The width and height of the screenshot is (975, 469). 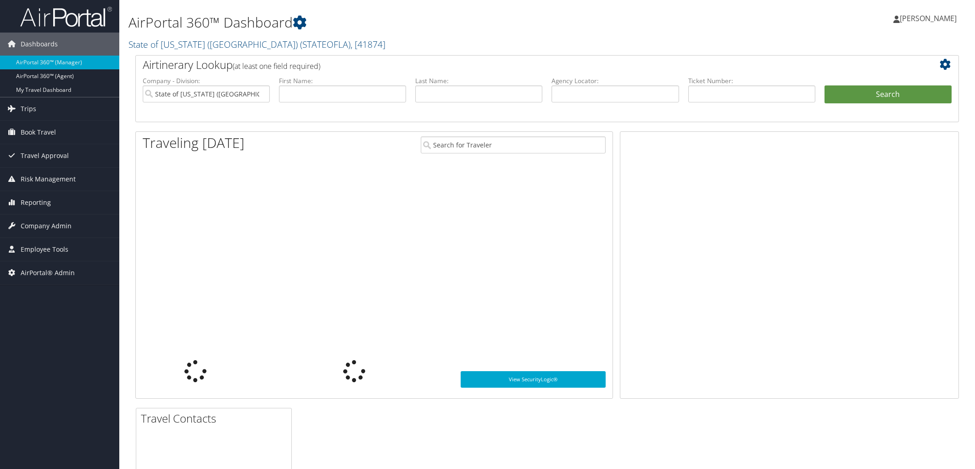 What do you see at coordinates (615, 81) in the screenshot?
I see `label: Agency Locator:` at bounding box center [615, 81].